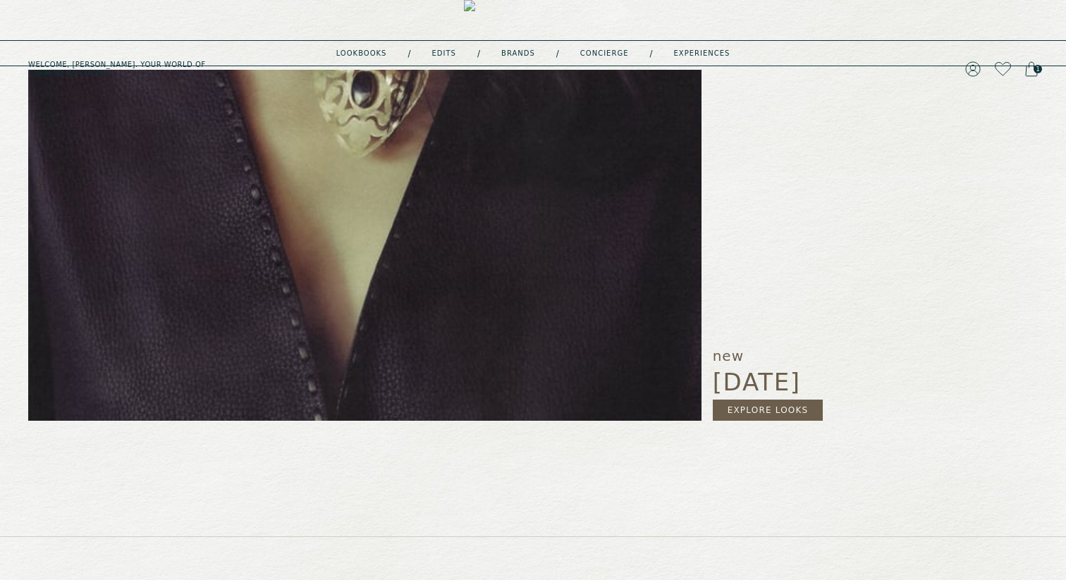 This screenshot has width=1066, height=580. What do you see at coordinates (518, 54) in the screenshot?
I see `a: Brands` at bounding box center [518, 54].